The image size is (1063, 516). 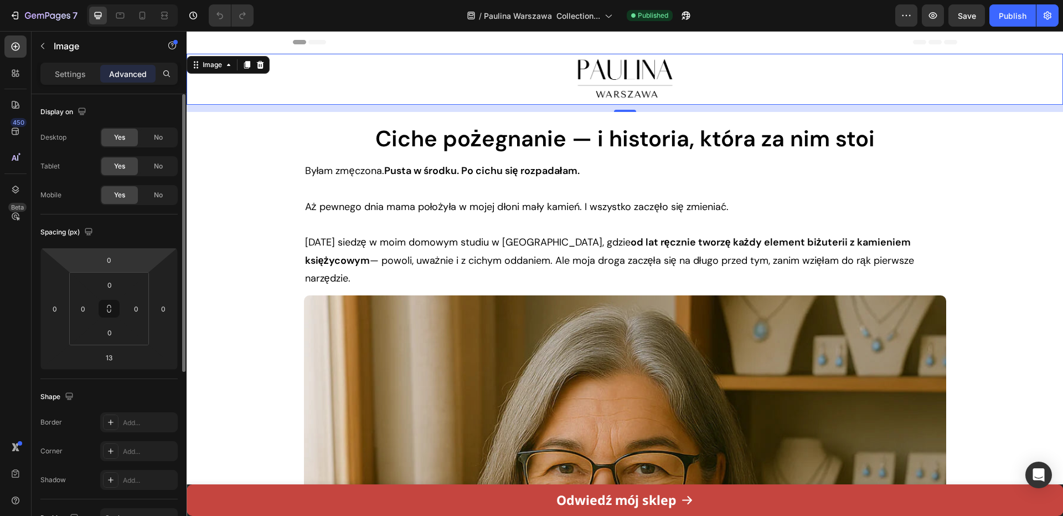 I want to click on div: Image, so click(x=25, y=34).